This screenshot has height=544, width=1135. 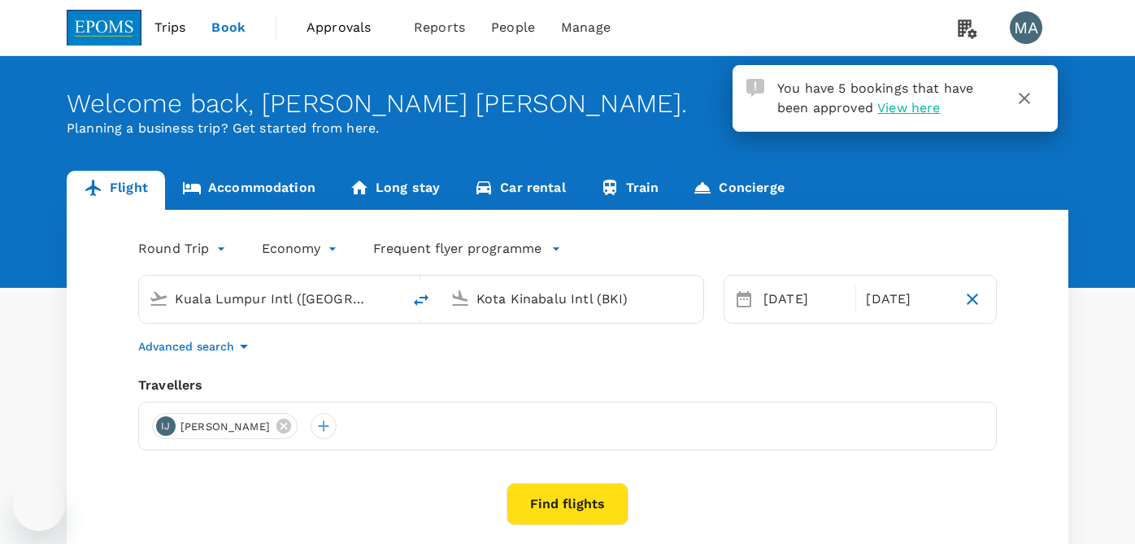 What do you see at coordinates (347, 28) in the screenshot?
I see `span: Approvals` at bounding box center [347, 28].